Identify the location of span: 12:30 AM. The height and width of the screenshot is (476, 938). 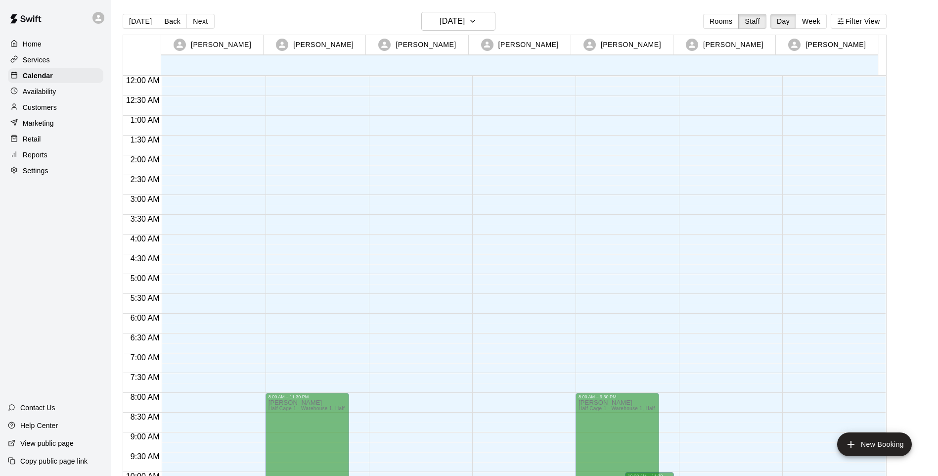
(143, 100).